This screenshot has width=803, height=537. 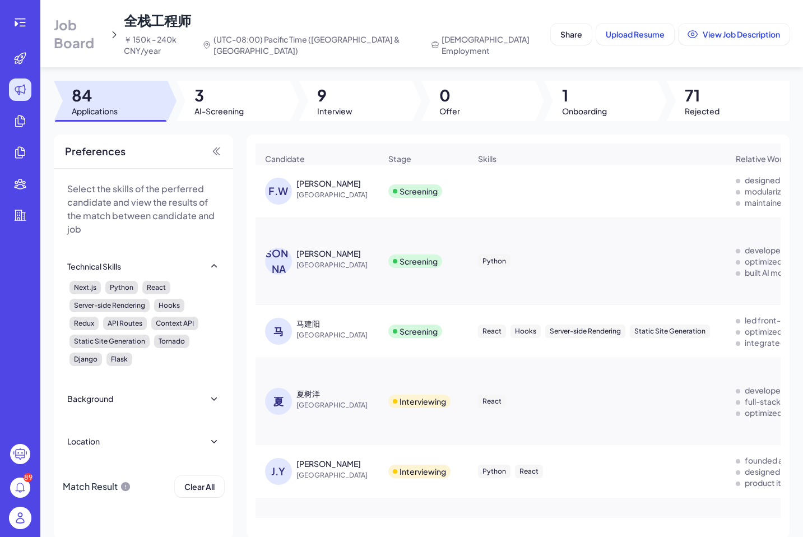 What do you see at coordinates (95, 95) in the screenshot?
I see `span: 84` at bounding box center [95, 95].